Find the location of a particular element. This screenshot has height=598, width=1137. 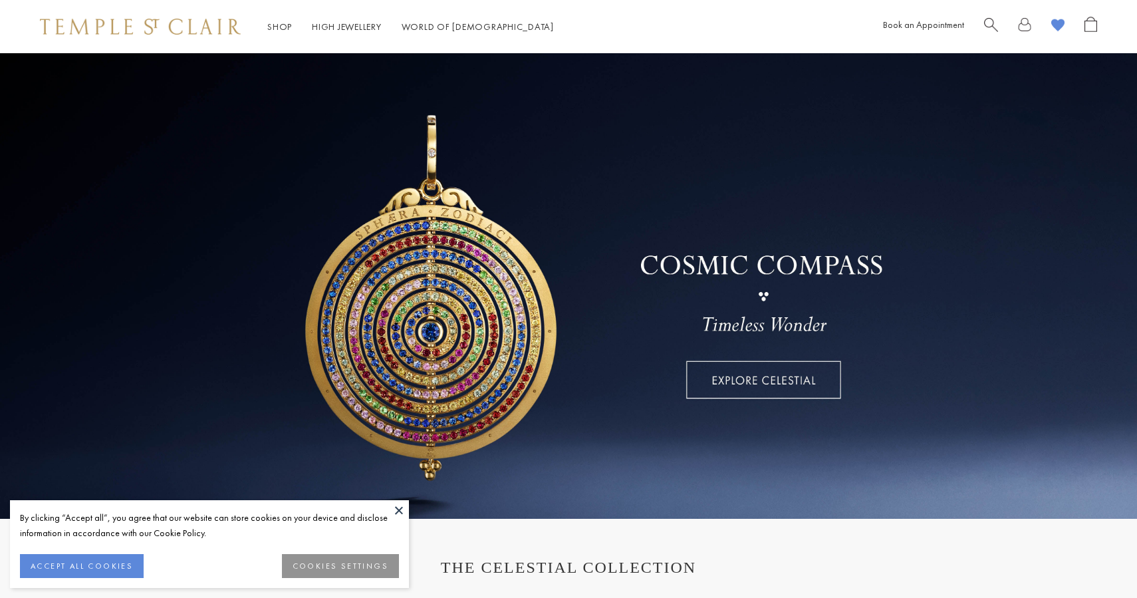

a: ShopShop is located at coordinates (279, 27).